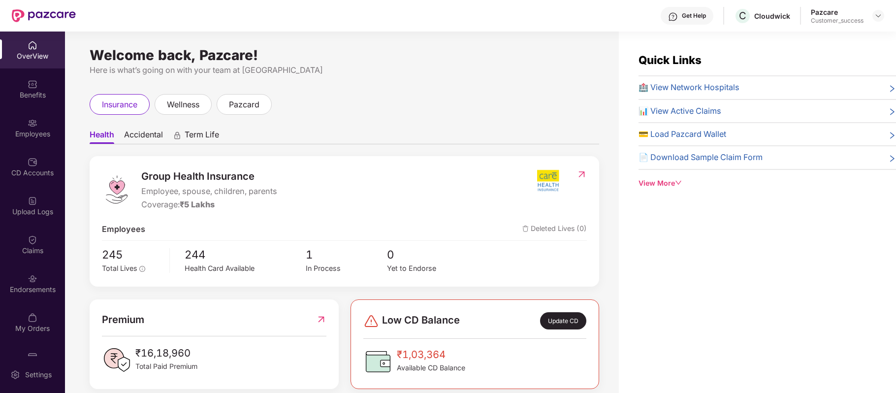 The image size is (896, 393). I want to click on img: insurerIcon, so click(548, 181).